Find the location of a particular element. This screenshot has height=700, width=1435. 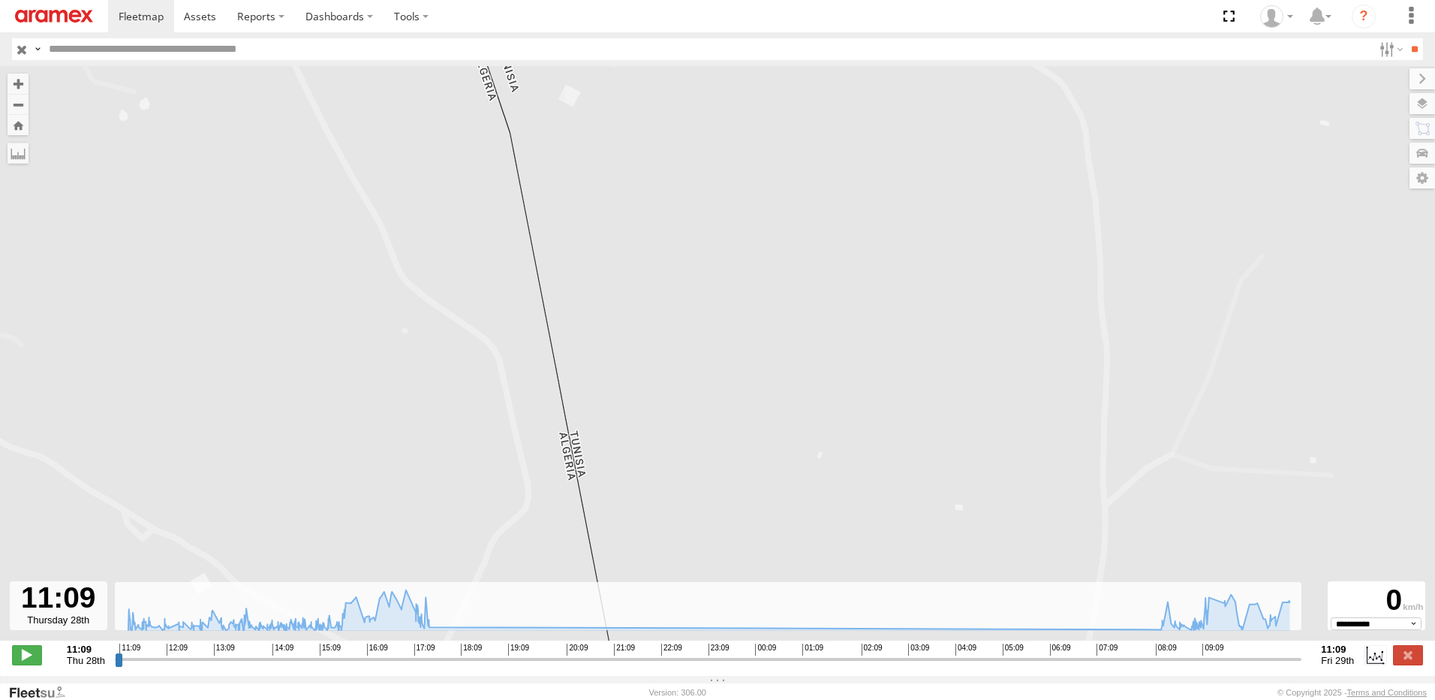

span: 09:09 is located at coordinates (1213, 649).